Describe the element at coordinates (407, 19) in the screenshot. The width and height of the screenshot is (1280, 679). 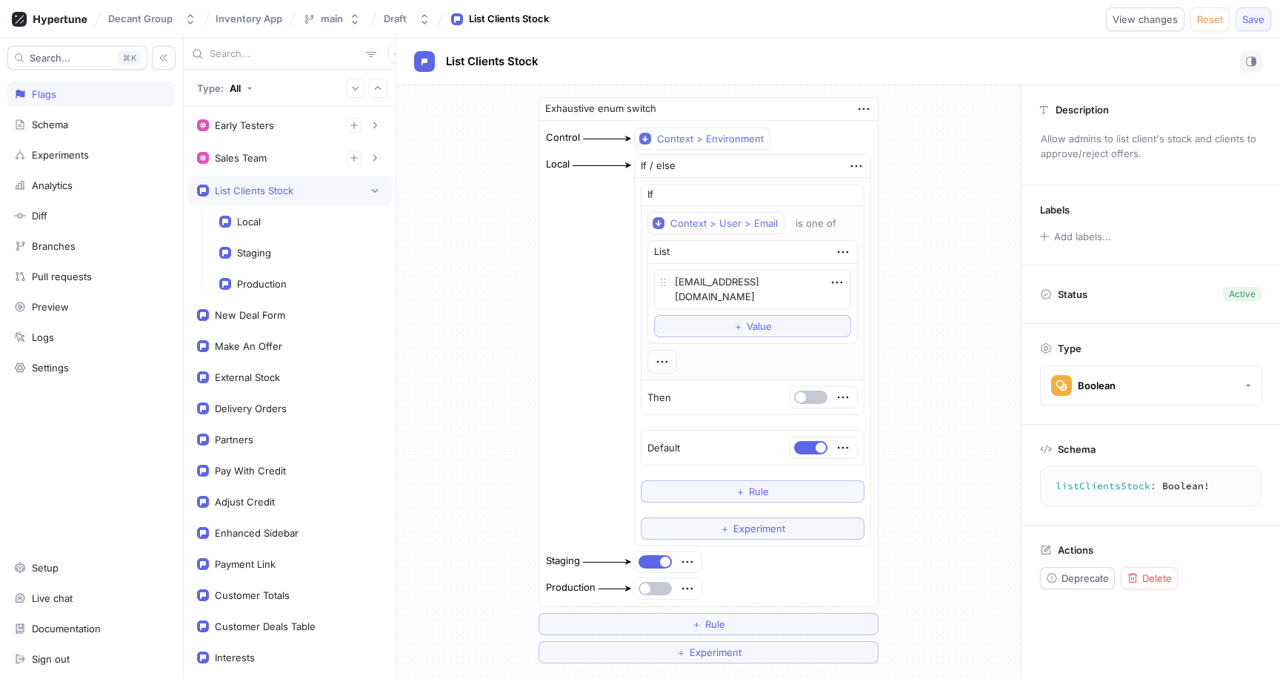
I see `button: Draft` at that location.